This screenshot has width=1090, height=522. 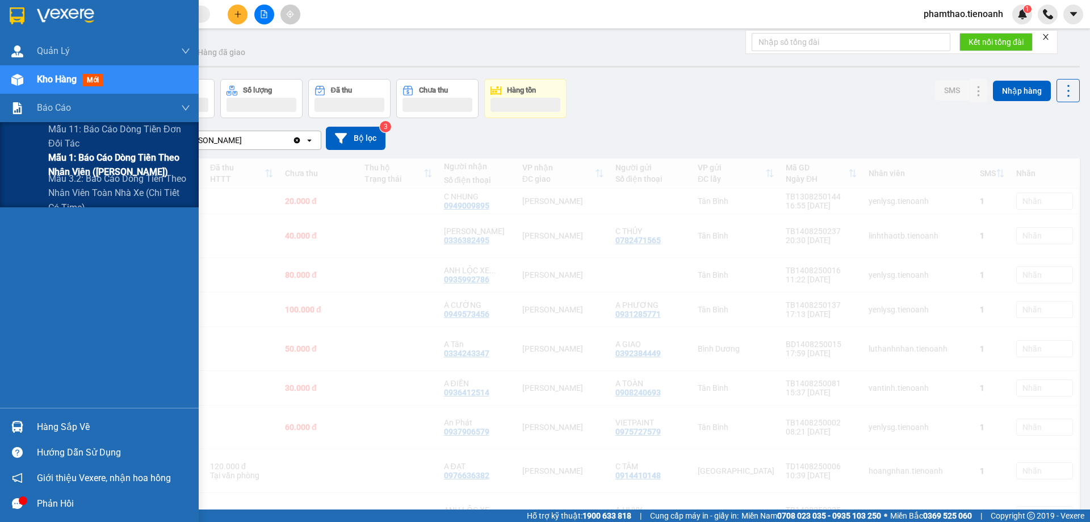 What do you see at coordinates (93, 80) in the screenshot?
I see `span: mới` at bounding box center [93, 80].